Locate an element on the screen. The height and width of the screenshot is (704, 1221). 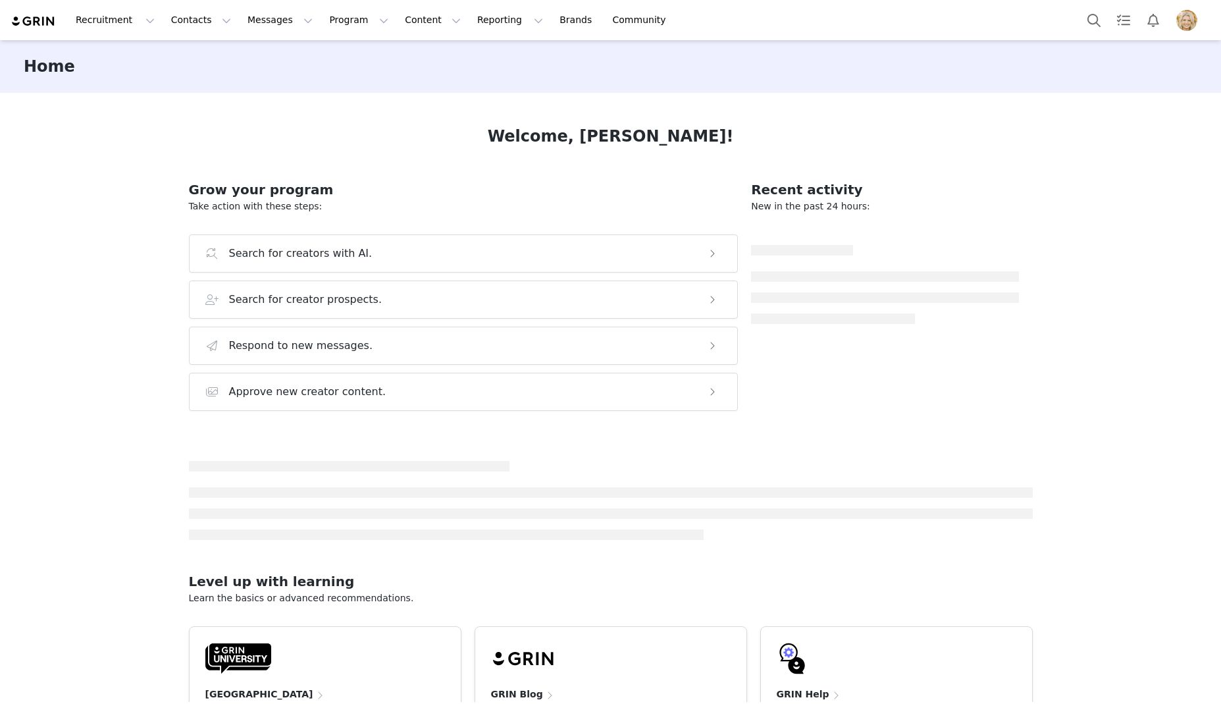
h3: Respond to new messages. is located at coordinates (301, 346).